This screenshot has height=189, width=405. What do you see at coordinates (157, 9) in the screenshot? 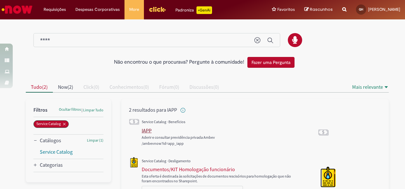
I see `img: click_logo_yellow_360x200.png` at bounding box center [157, 9].